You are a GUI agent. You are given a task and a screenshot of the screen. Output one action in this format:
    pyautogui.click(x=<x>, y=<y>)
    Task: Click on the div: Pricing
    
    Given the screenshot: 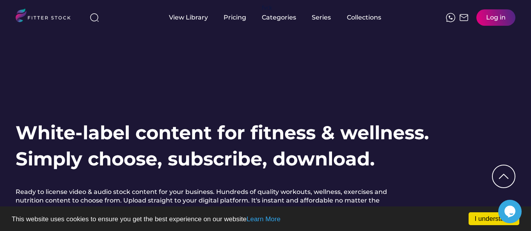 What is the action you would take?
    pyautogui.click(x=235, y=18)
    